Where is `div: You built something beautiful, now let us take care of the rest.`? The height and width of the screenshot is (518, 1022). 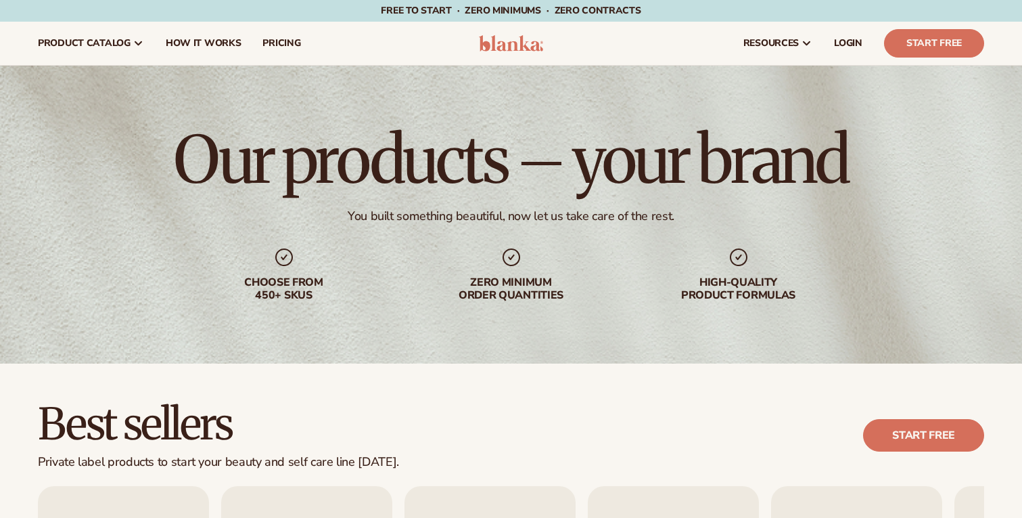
div: You built something beautiful, now let us take care of the rest. is located at coordinates (511, 216).